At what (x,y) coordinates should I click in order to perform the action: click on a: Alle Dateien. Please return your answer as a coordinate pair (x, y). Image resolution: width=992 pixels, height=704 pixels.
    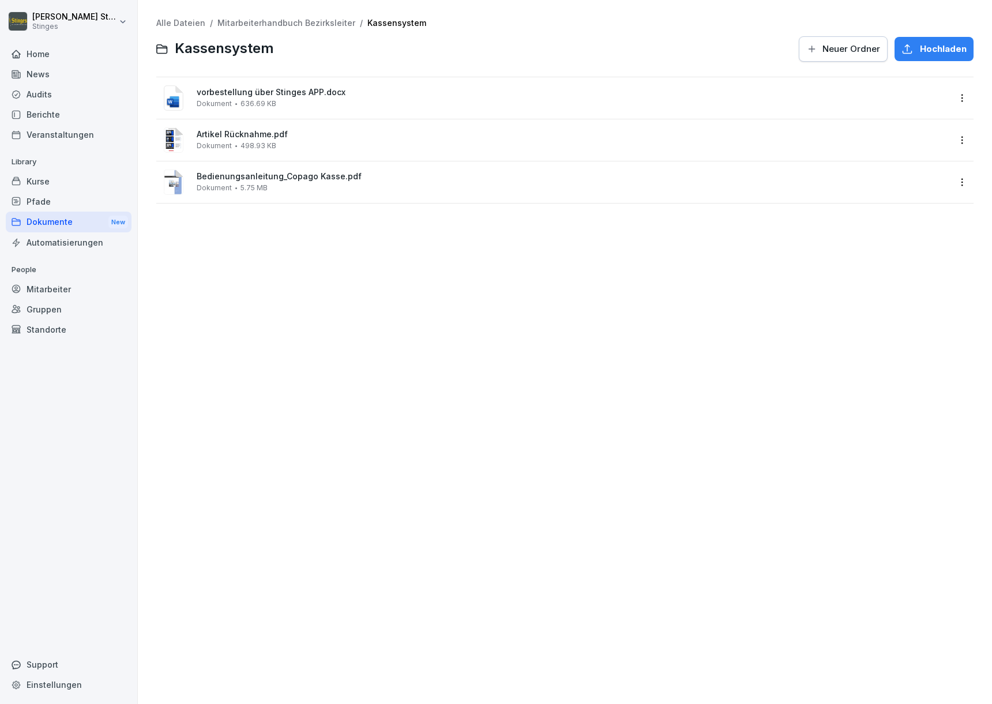
    Looking at the image, I should click on (181, 22).